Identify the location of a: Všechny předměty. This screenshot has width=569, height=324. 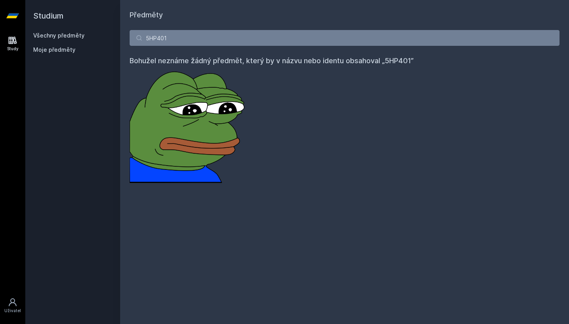
(59, 35).